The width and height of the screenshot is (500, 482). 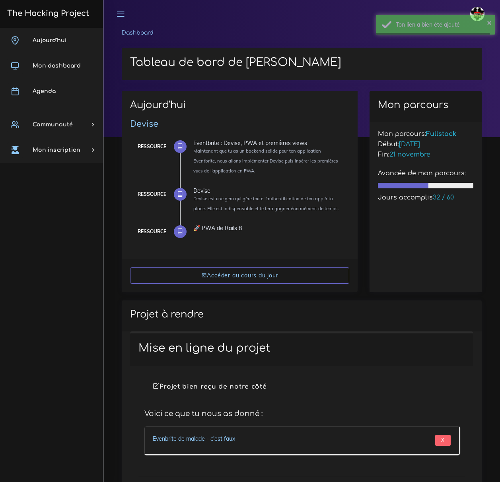 What do you see at coordinates (266, 203) in the screenshot?
I see `small: Devise est une gem qui gère toute l'authentification de ton app à ta place. Elle est indispensabl...` at bounding box center [266, 203].